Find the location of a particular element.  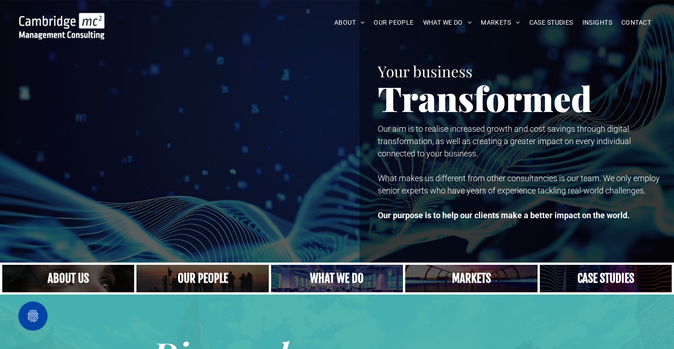

a: A yoga teacher lifting his whole body off the ground in the peacock pose is located at coordinates (337, 279).